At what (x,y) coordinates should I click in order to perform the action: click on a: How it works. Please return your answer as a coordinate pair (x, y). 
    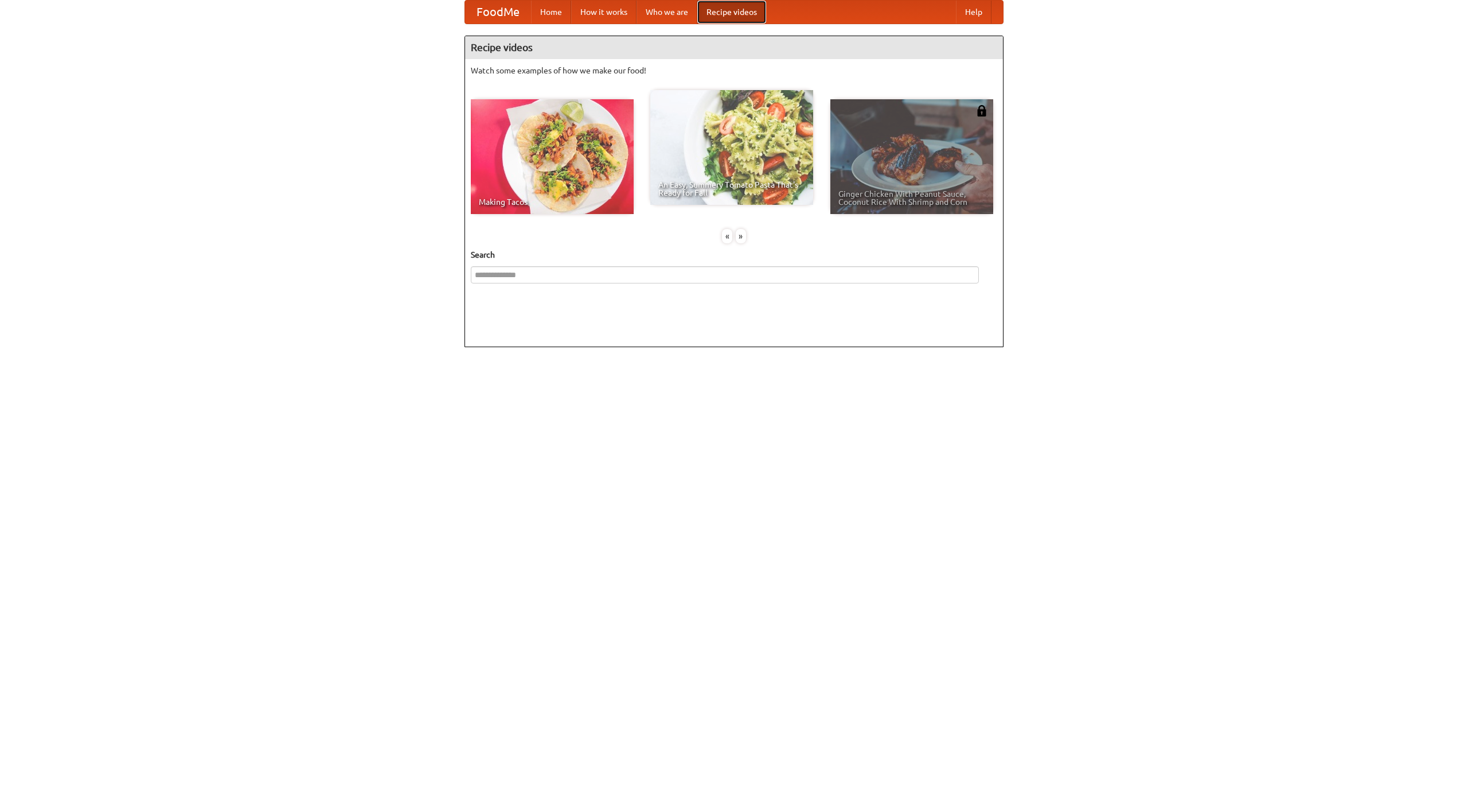
    Looking at the image, I should click on (604, 12).